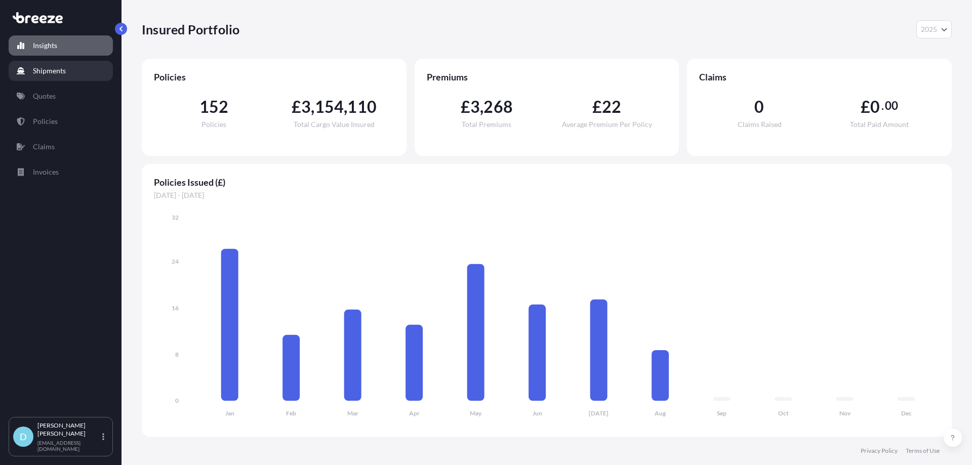 Image resolution: width=972 pixels, height=465 pixels. I want to click on p: Policies, so click(45, 122).